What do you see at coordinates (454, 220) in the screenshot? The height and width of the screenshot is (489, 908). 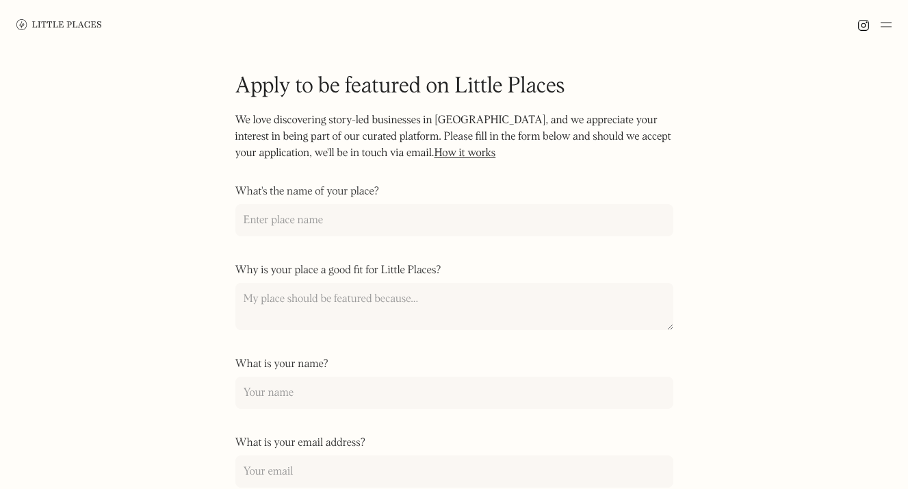 I see `input: Enter place name` at bounding box center [454, 220].